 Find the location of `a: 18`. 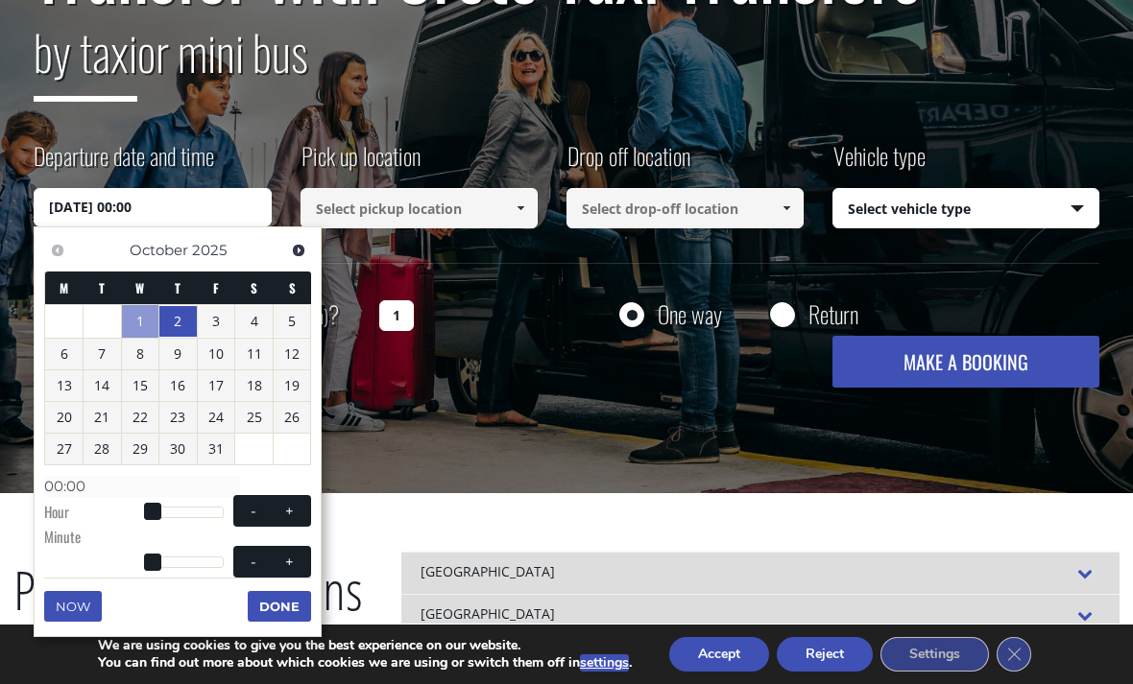

a: 18 is located at coordinates (253, 386).